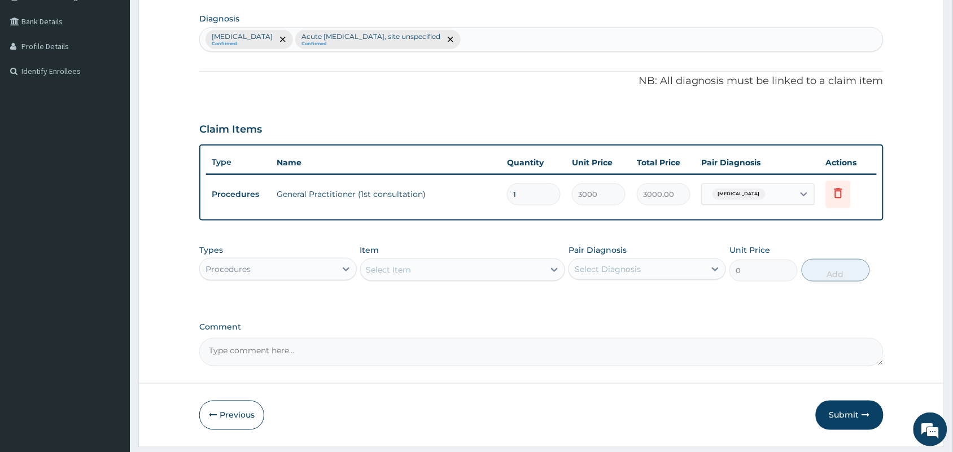  What do you see at coordinates (598, 163) in the screenshot?
I see `th: Unit Price` at bounding box center [598, 163].